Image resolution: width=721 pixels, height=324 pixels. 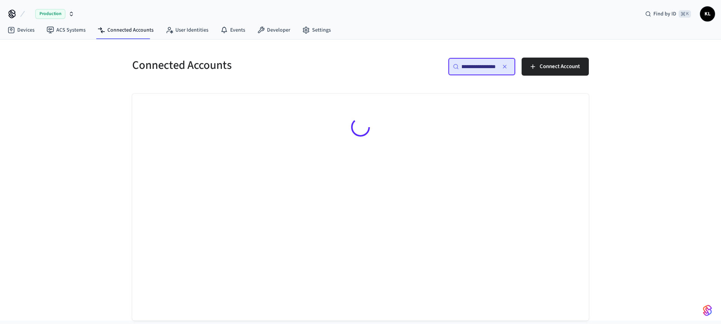 I want to click on span: ⌘ K, so click(x=685, y=14).